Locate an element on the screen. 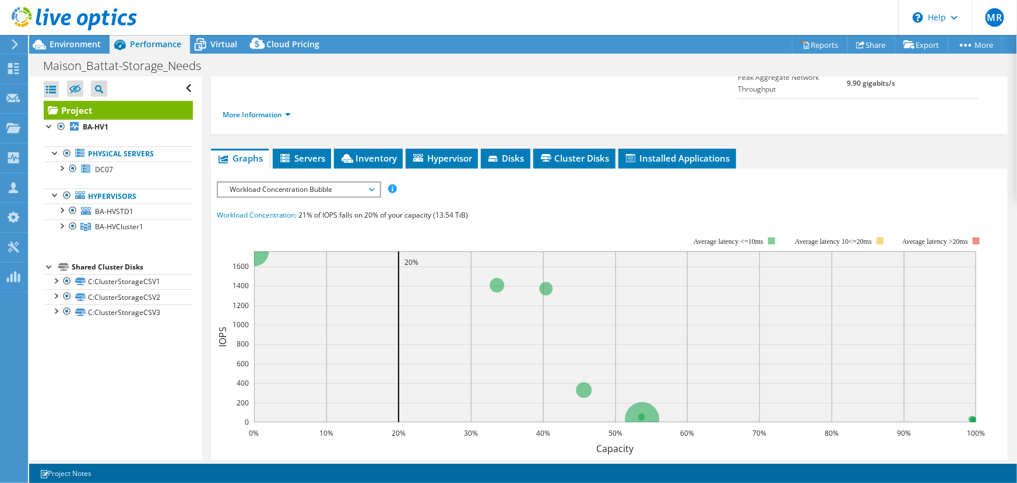 The height and width of the screenshot is (483, 1017). a: Project is located at coordinates (118, 110).